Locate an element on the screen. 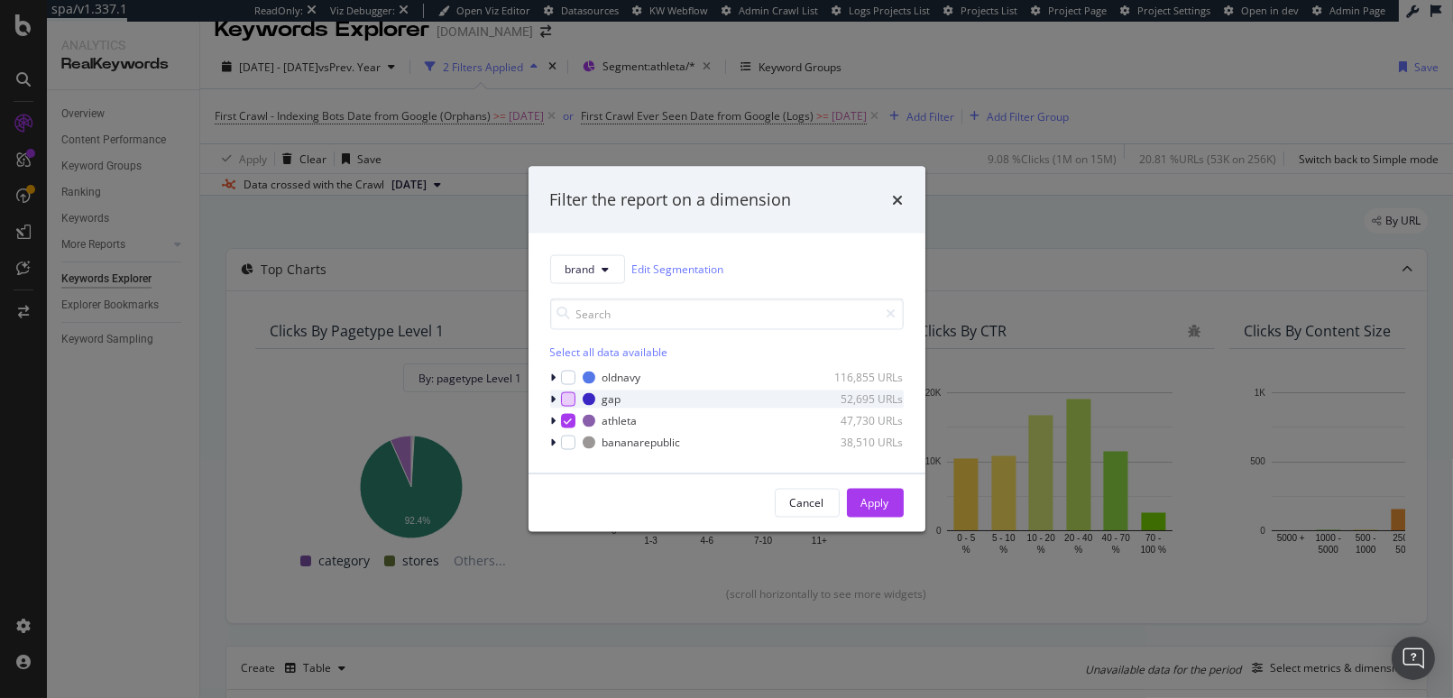  div: gap is located at coordinates (612, 399).